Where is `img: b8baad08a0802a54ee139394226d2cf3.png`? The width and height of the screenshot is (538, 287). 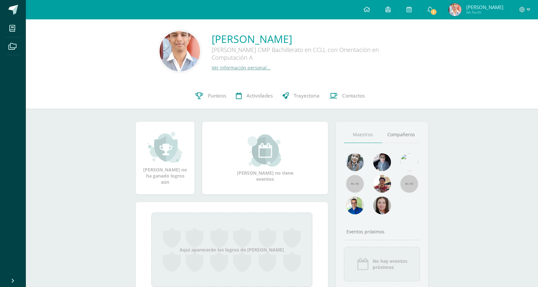
img: b8baad08a0802a54ee139394226d2cf3.png is located at coordinates (382, 162).